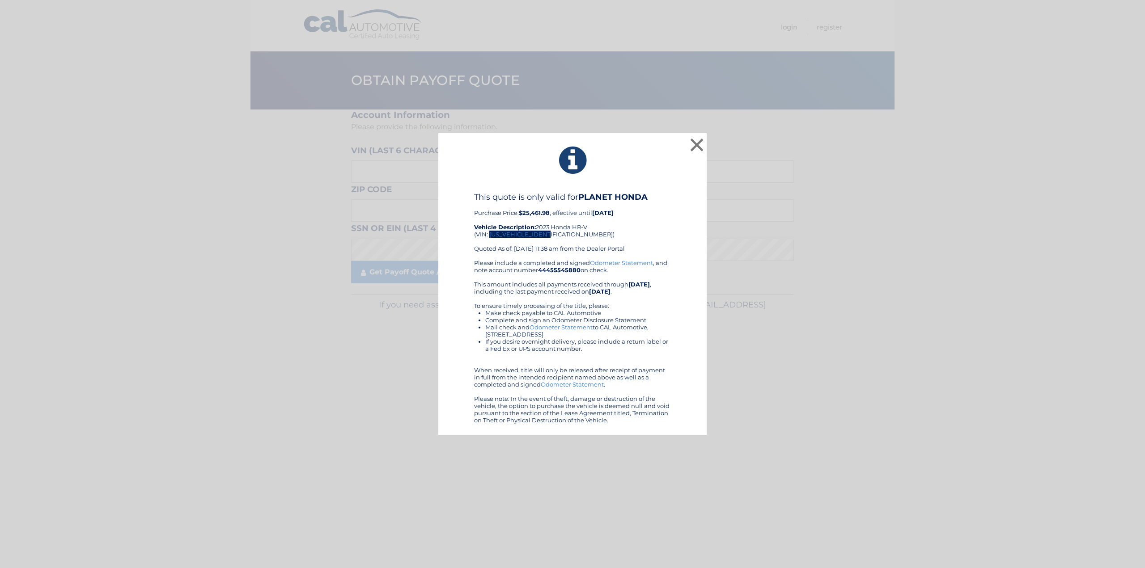  What do you see at coordinates (534, 213) in the screenshot?
I see `b: $25,461.98` at bounding box center [534, 213].